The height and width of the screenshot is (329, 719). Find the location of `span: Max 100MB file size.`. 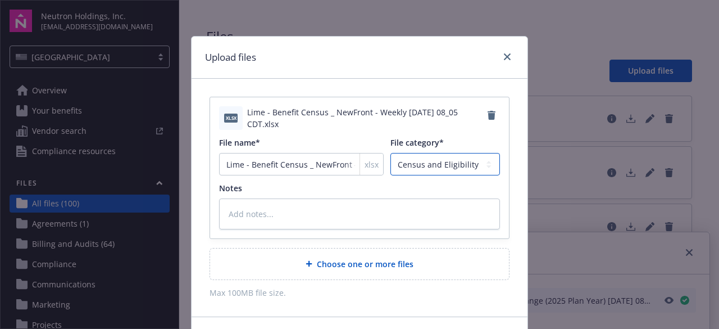

span: Max 100MB file size. is located at coordinates (360, 292).